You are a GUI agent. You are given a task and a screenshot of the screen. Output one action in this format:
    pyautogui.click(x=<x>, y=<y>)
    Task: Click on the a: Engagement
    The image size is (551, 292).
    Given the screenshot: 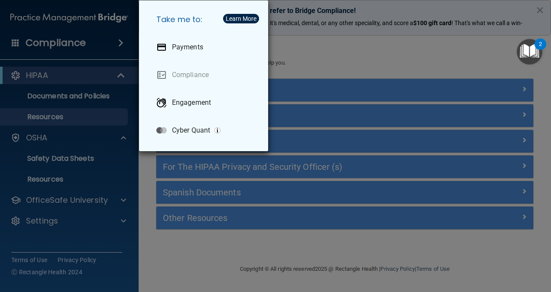 What is the action you would take?
    pyautogui.click(x=205, y=103)
    